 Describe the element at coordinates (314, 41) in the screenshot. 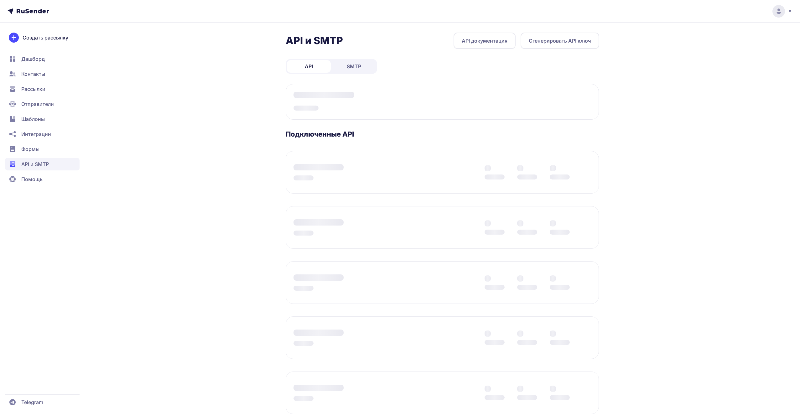

I see `h2: API и SMTP` at that location.